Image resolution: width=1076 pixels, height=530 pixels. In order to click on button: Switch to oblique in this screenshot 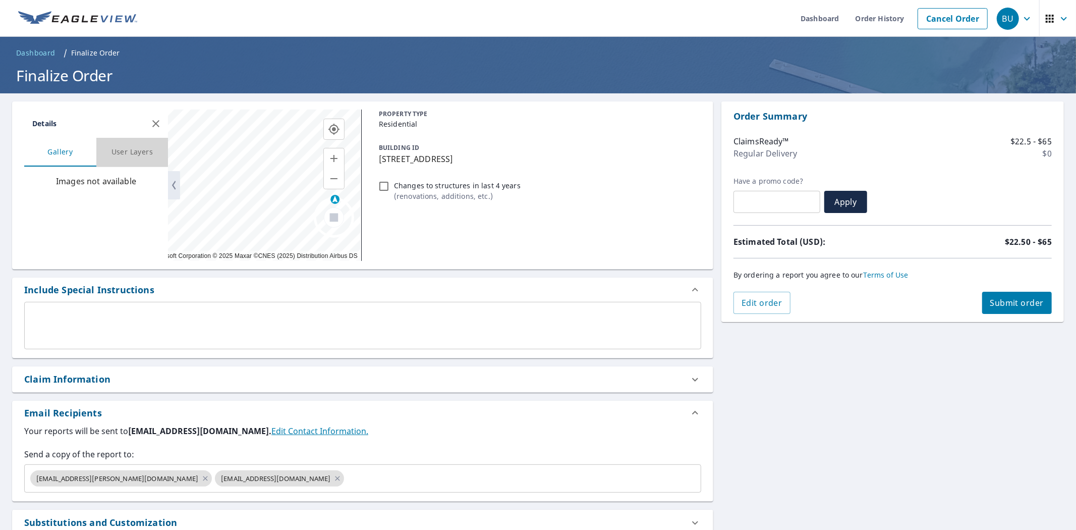, I will do `click(334, 217)`.